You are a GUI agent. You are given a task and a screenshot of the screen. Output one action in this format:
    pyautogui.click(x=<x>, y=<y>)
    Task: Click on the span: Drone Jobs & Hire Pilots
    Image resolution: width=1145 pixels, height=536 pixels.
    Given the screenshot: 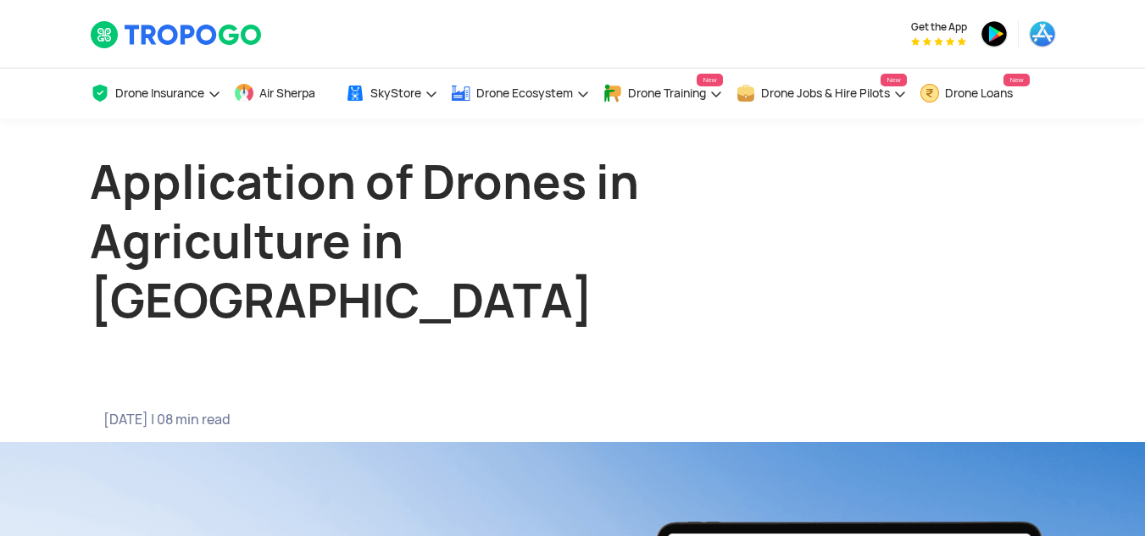 What is the action you would take?
    pyautogui.click(x=825, y=93)
    